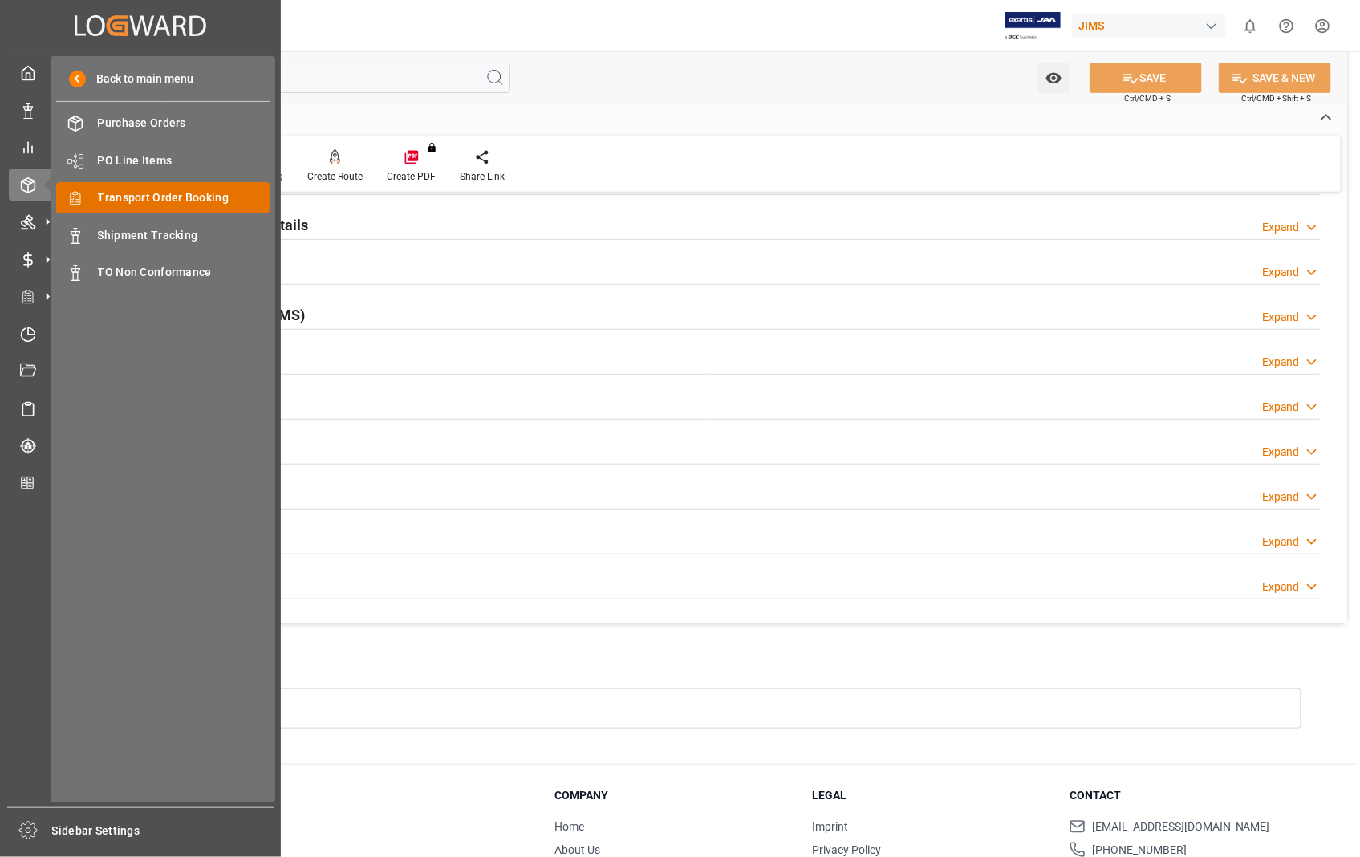 This screenshot has height=857, width=1360. What do you see at coordinates (830, 826) in the screenshot?
I see `a: Imprint` at bounding box center [830, 826].